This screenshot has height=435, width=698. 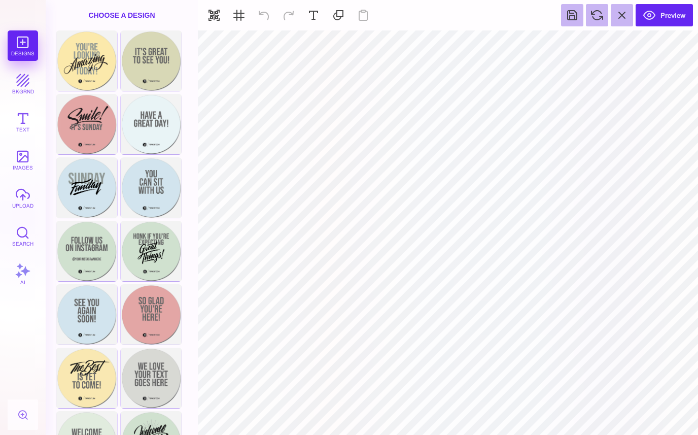 I want to click on button: images, so click(x=23, y=160).